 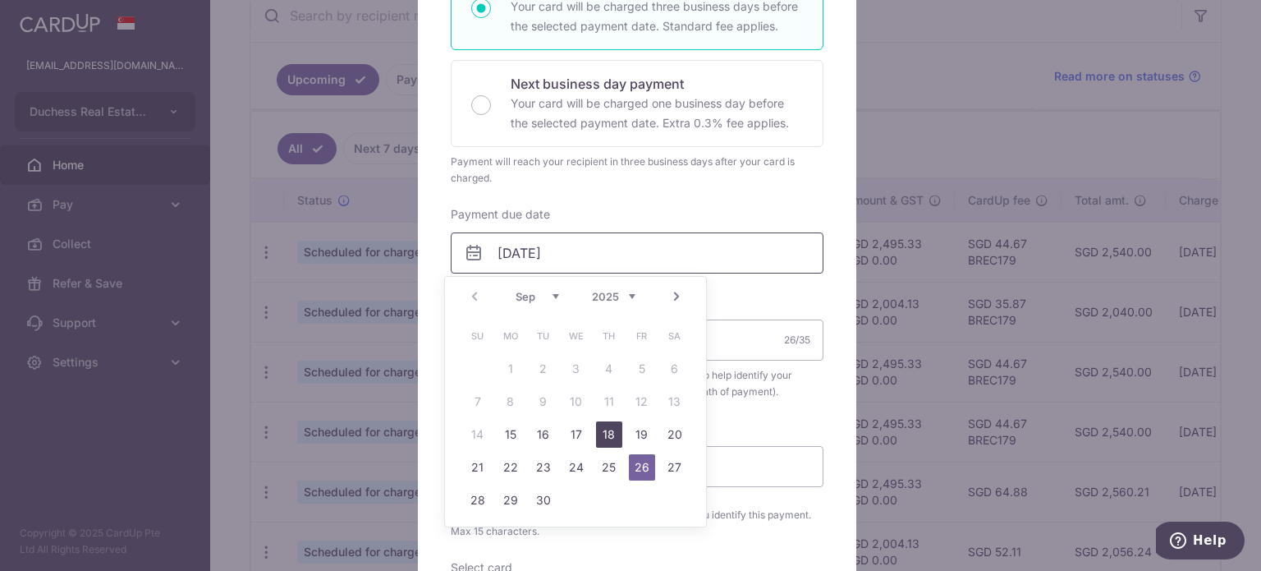 I want to click on span: Monday, so click(x=511, y=336).